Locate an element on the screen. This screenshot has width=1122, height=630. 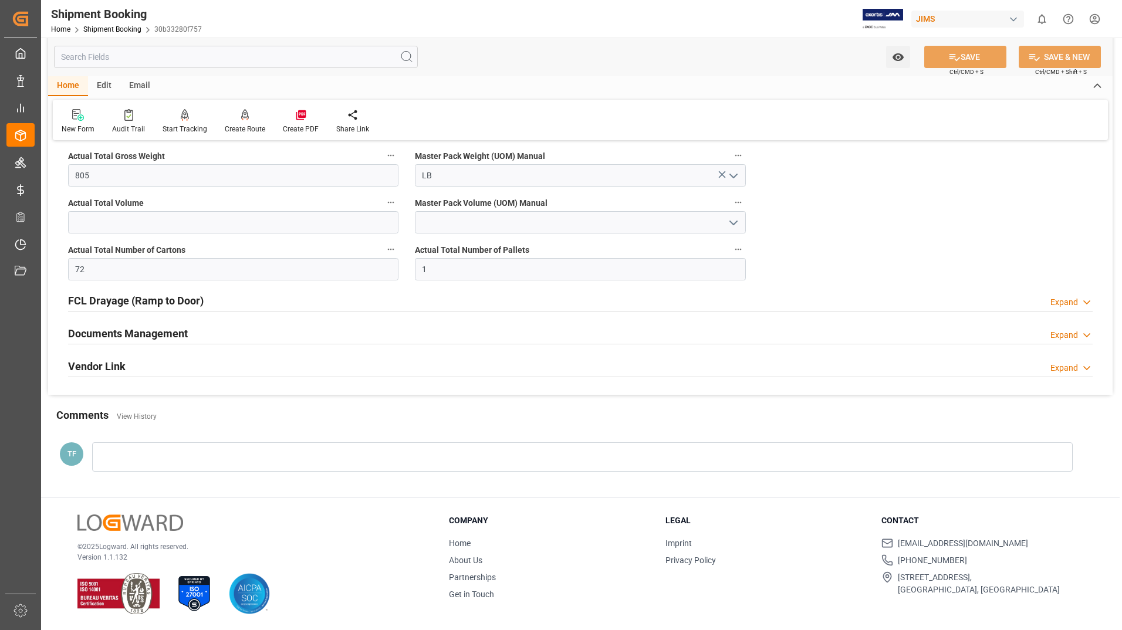
p: Version 1.1.132 is located at coordinates (248, 557).